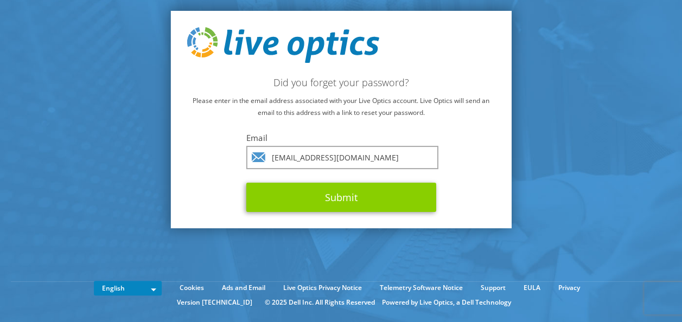  I want to click on a: EULA, so click(531, 288).